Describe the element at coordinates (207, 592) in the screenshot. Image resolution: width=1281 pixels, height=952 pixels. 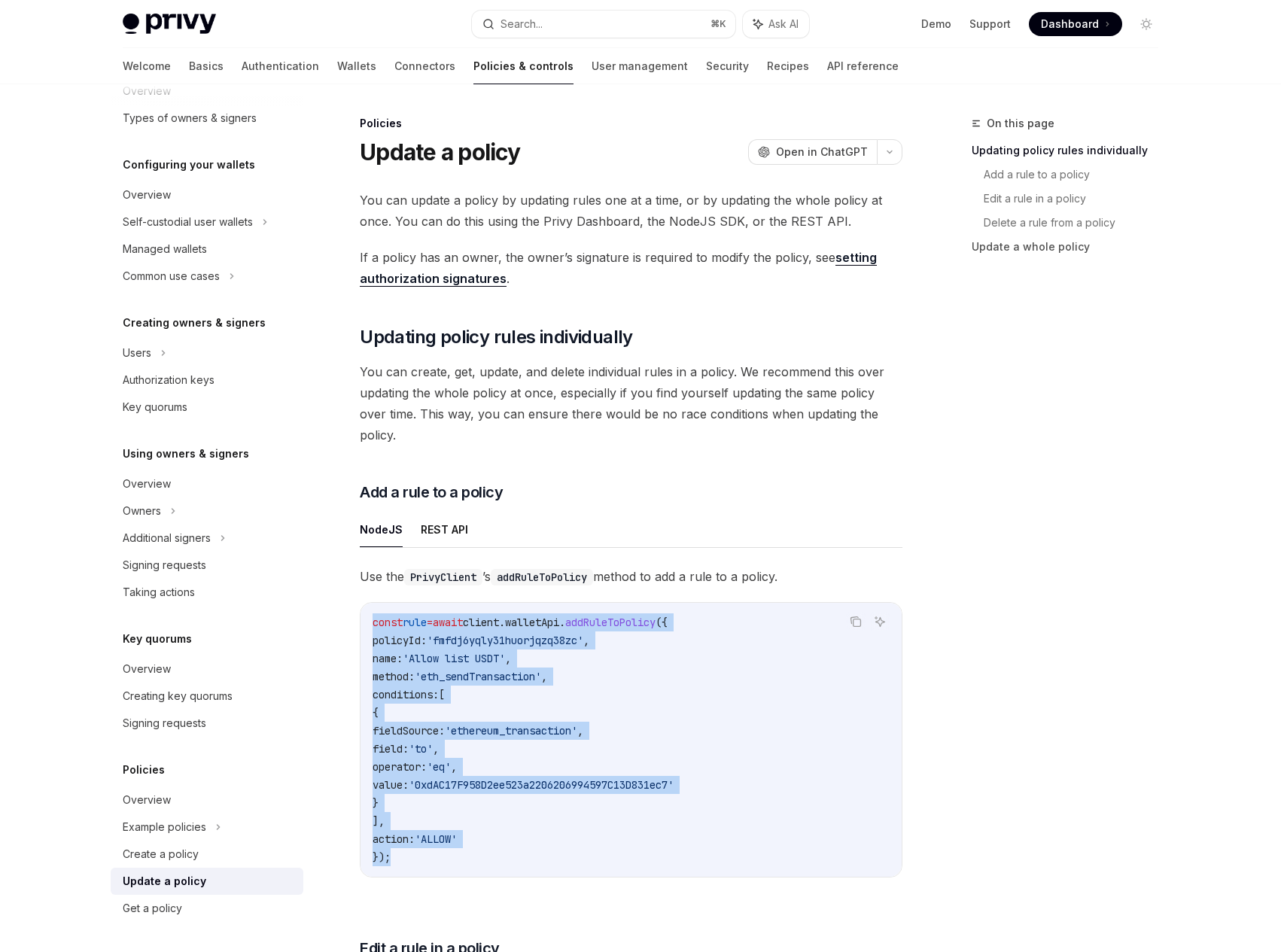
I see `a: Taking actions` at that location.